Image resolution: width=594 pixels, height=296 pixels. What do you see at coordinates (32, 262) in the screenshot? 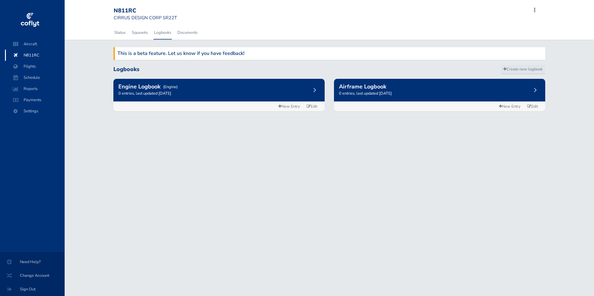
I see `span: Need Help?` at bounding box center [32, 262].